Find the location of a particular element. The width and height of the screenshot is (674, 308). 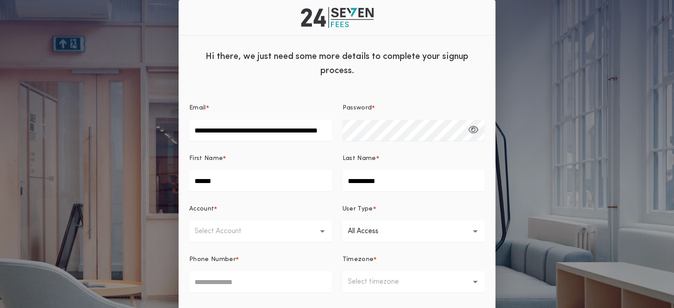

p: Email is located at coordinates (198, 108).